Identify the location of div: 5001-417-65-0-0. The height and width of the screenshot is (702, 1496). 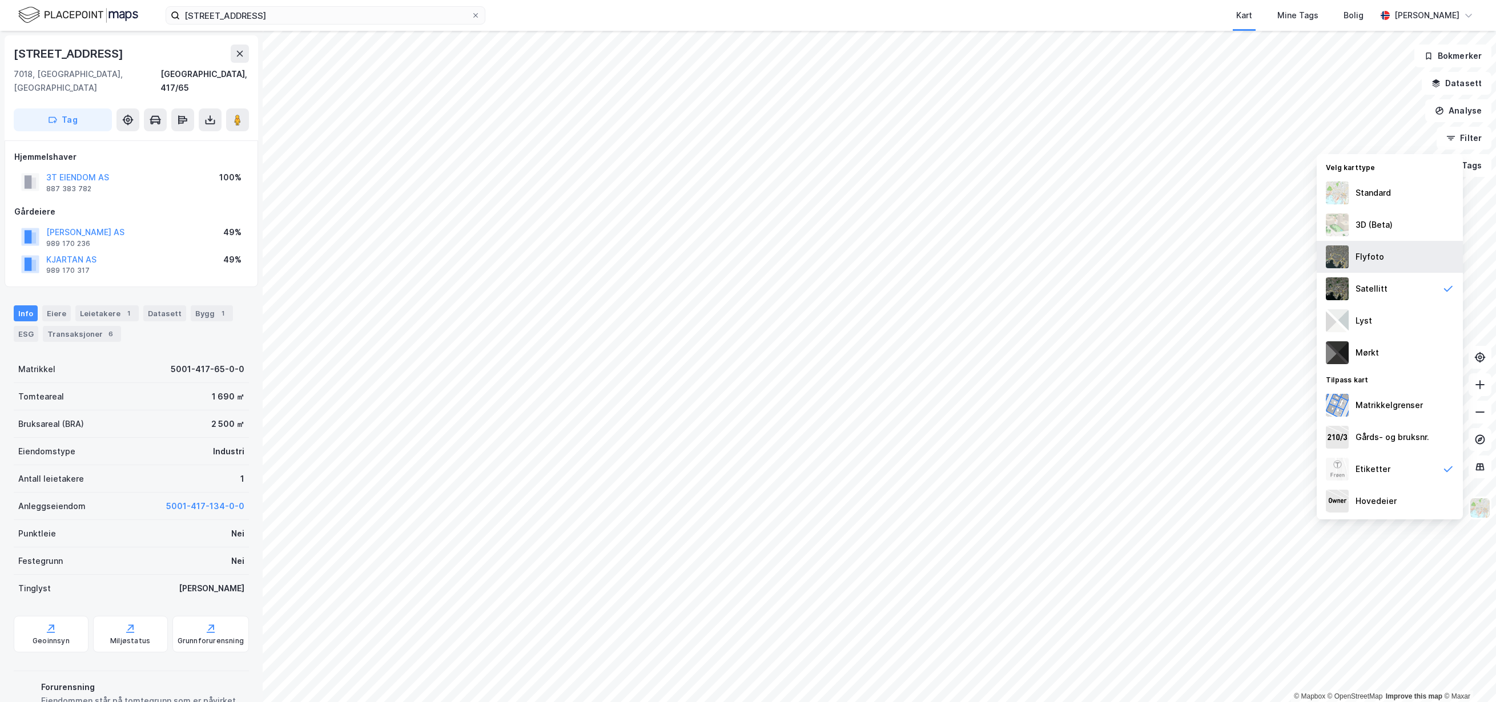
(207, 369).